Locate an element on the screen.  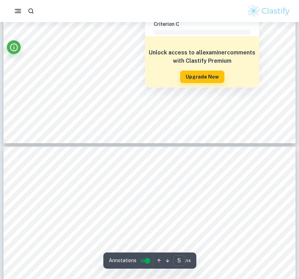
h6: Unlock access to all examiner comments with Clastify Premium is located at coordinates (202, 57).